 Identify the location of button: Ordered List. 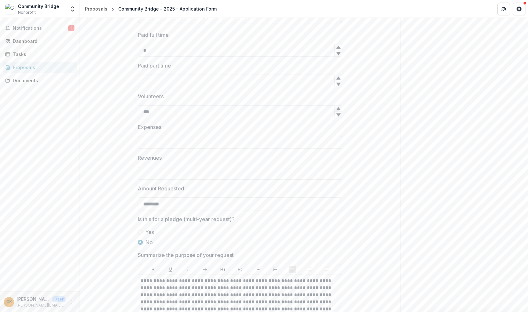
(275, 269).